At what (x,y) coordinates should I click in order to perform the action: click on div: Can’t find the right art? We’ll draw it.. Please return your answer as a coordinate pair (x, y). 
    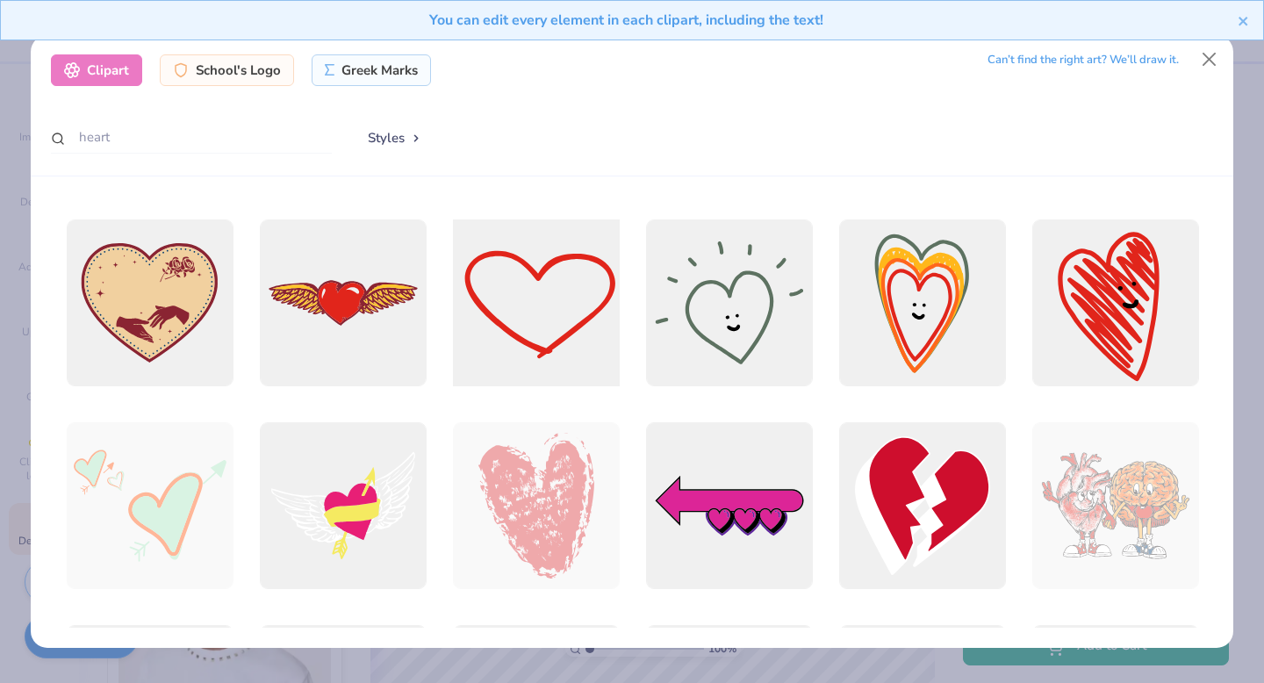
    Looking at the image, I should click on (1083, 60).